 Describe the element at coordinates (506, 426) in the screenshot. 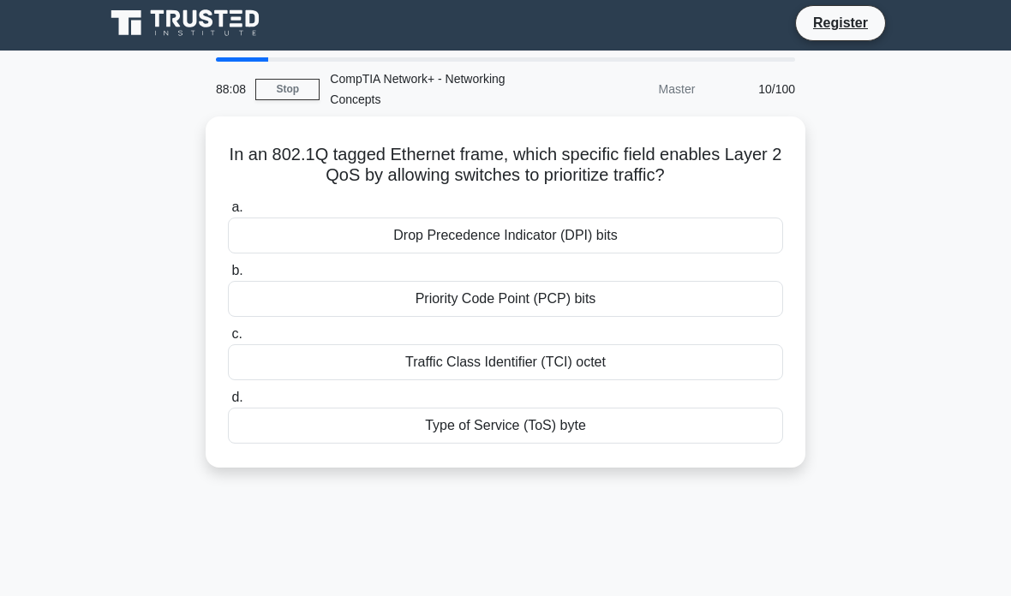

I see `div: Type of Service (ToS) byte` at that location.